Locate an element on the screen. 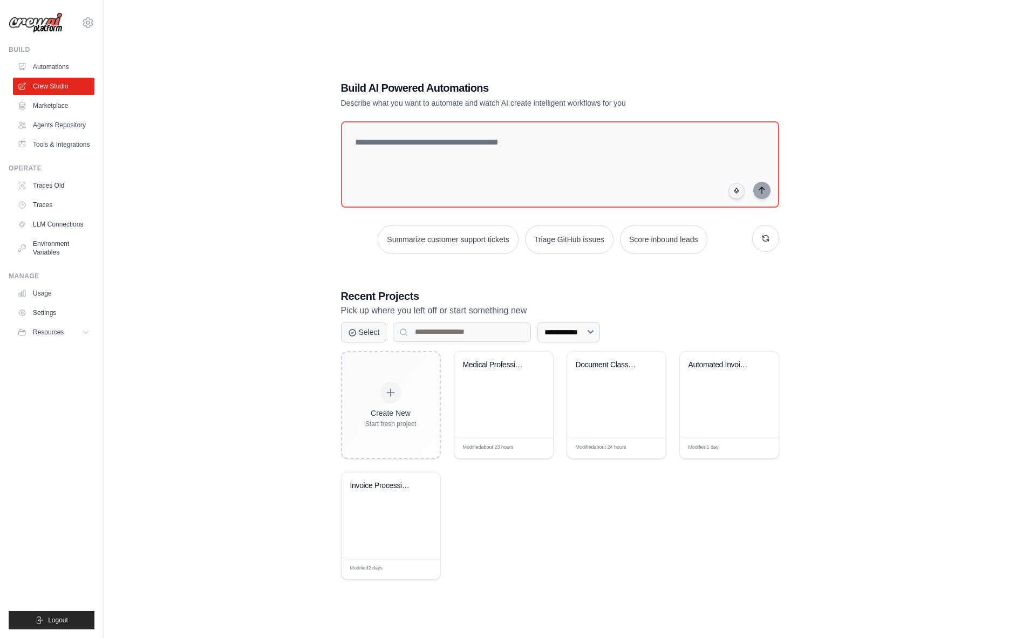 The image size is (1016, 638). button: Summarize customer support tickets is located at coordinates (448, 240).